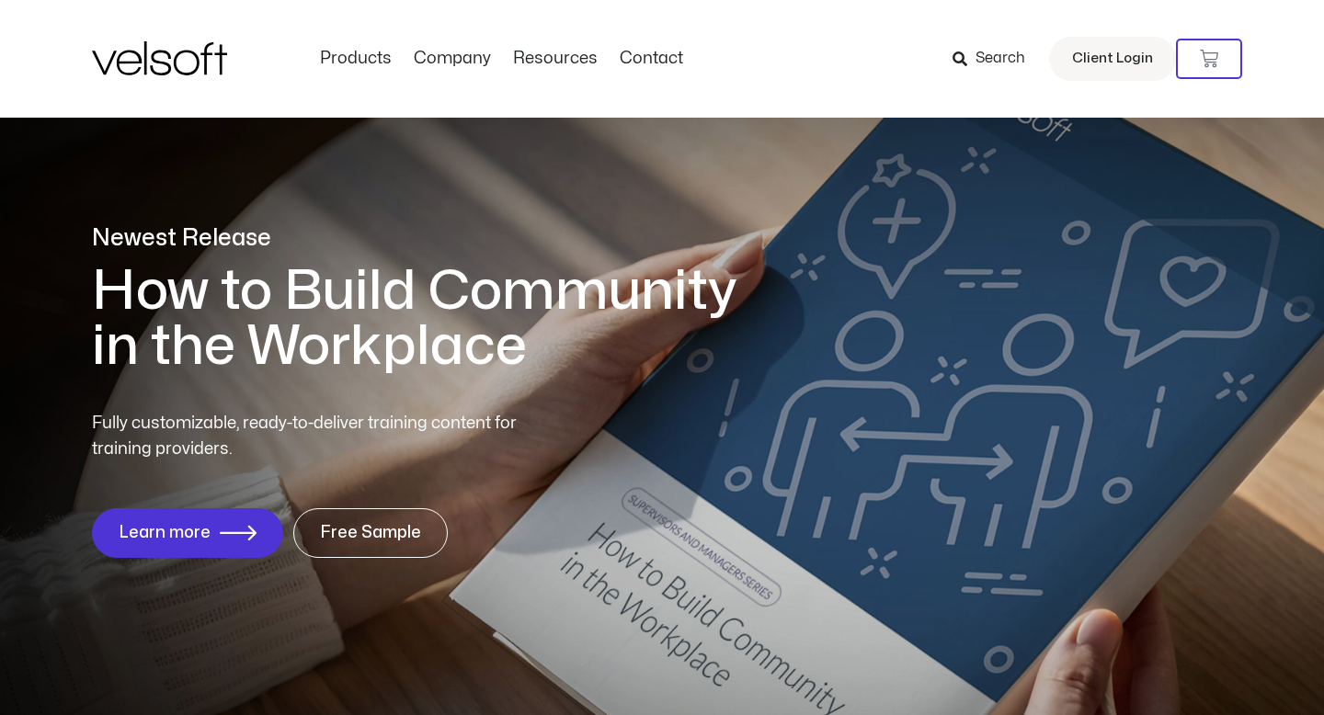 This screenshot has width=1324, height=715. Describe the element at coordinates (501, 59) in the screenshot. I see `nav: Menu` at that location.